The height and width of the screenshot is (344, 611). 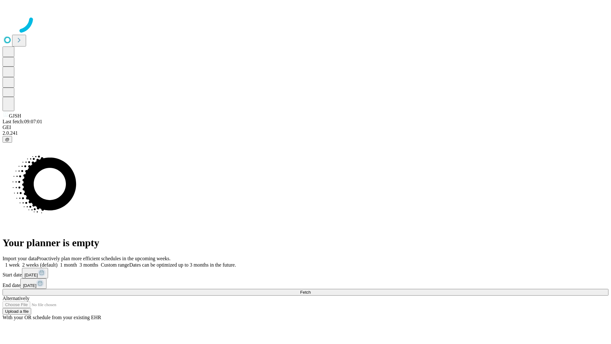 I want to click on span: Custom range, so click(x=115, y=264).